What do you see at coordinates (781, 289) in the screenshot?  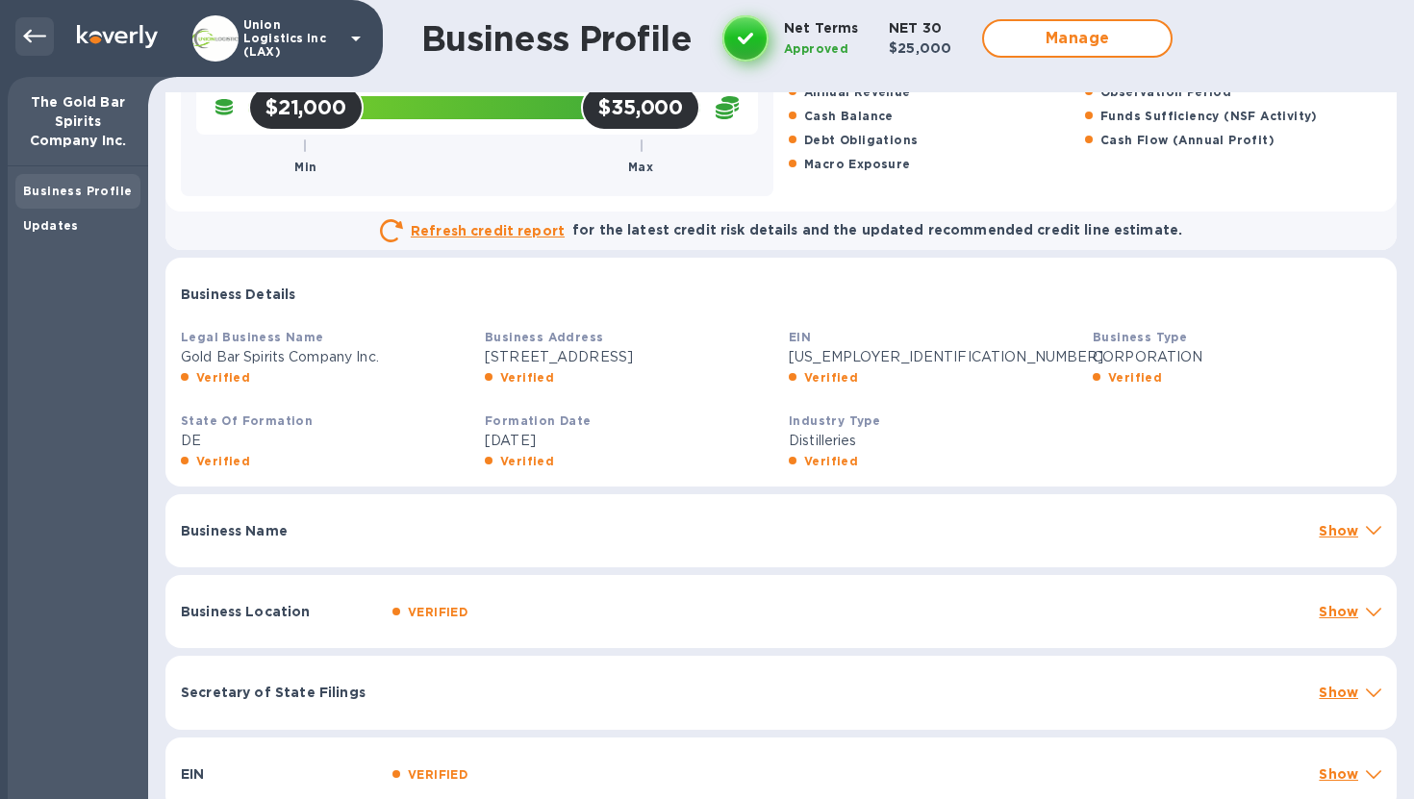 I see `div: Business Details` at bounding box center [781, 289].